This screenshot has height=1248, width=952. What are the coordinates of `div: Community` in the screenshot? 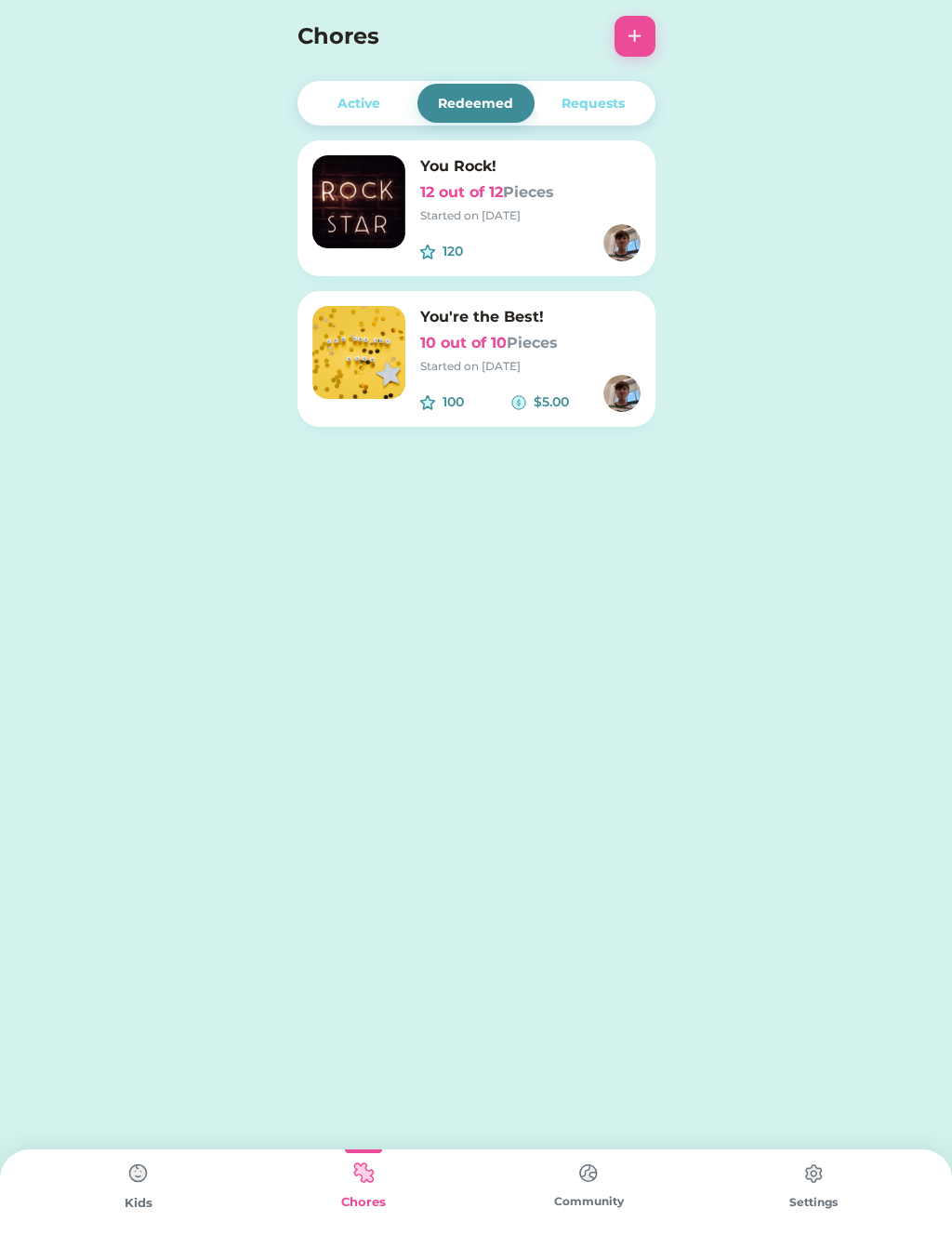 It's located at (588, 1201).